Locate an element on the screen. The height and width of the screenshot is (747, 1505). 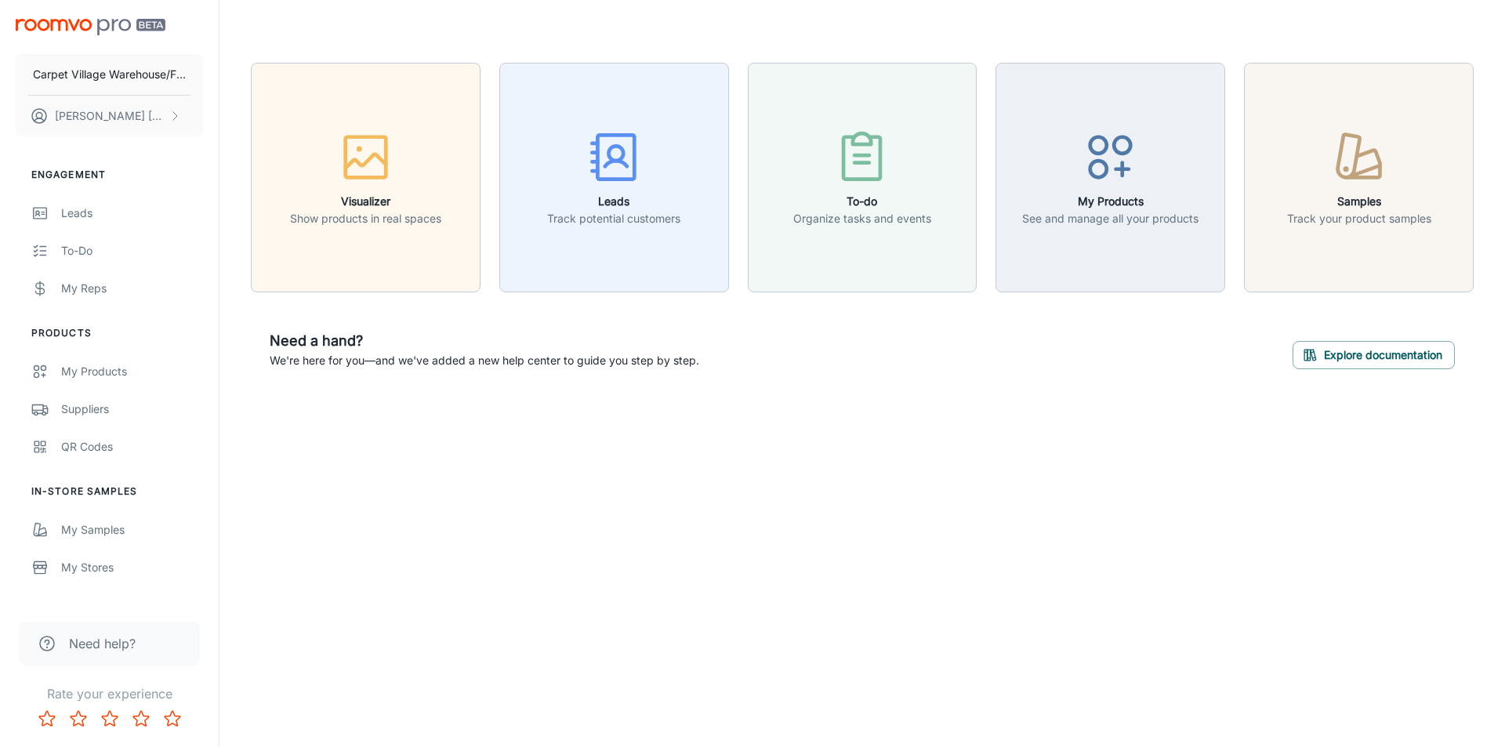
div: Leads is located at coordinates (132, 213).